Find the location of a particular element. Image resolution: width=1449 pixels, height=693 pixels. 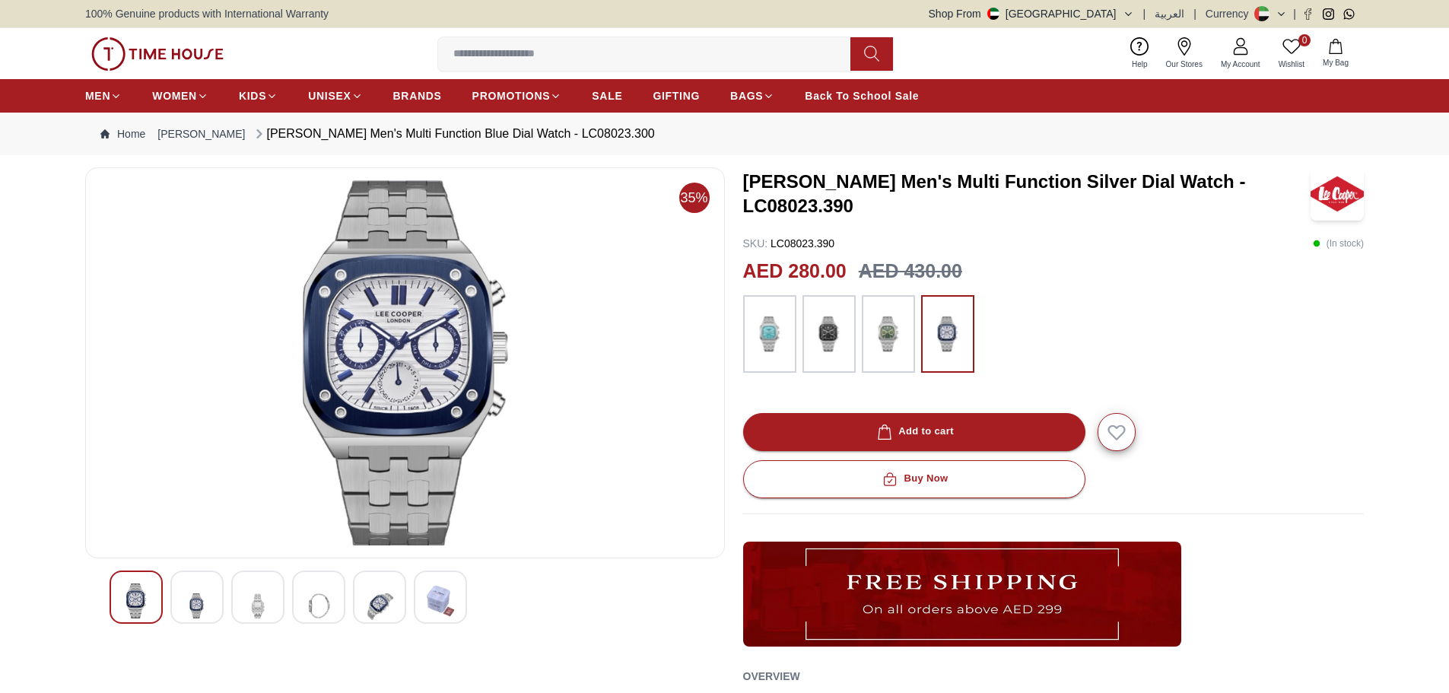

h3: AED 430.00 is located at coordinates (910, 272).